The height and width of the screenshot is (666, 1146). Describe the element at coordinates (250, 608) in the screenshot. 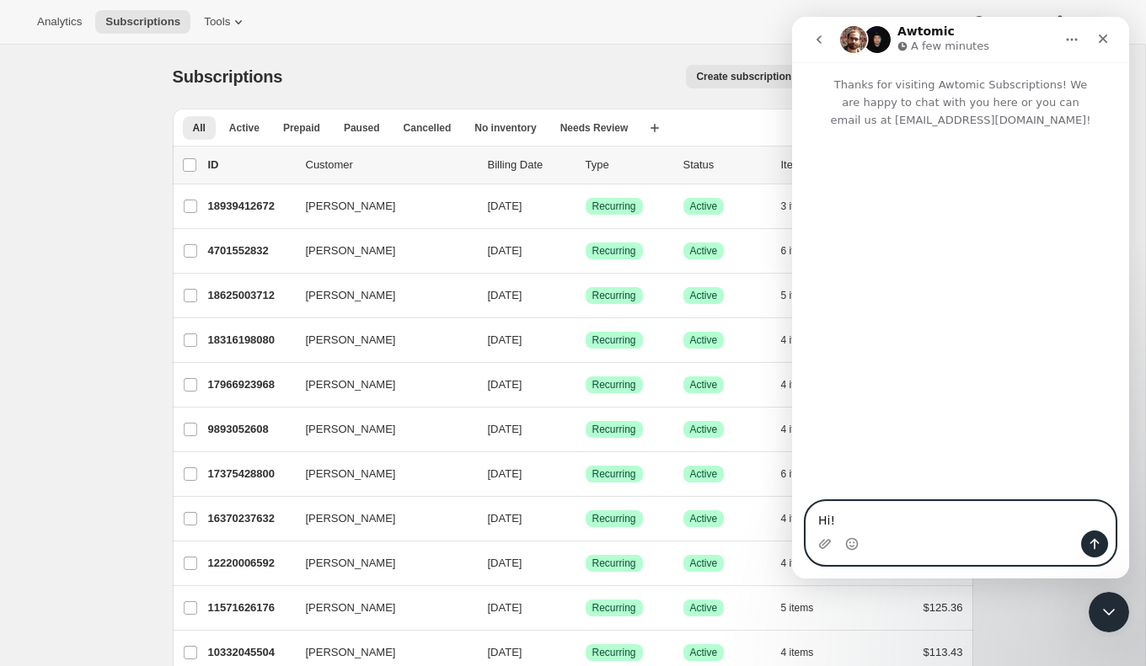

I see `p: 11571626176` at that location.